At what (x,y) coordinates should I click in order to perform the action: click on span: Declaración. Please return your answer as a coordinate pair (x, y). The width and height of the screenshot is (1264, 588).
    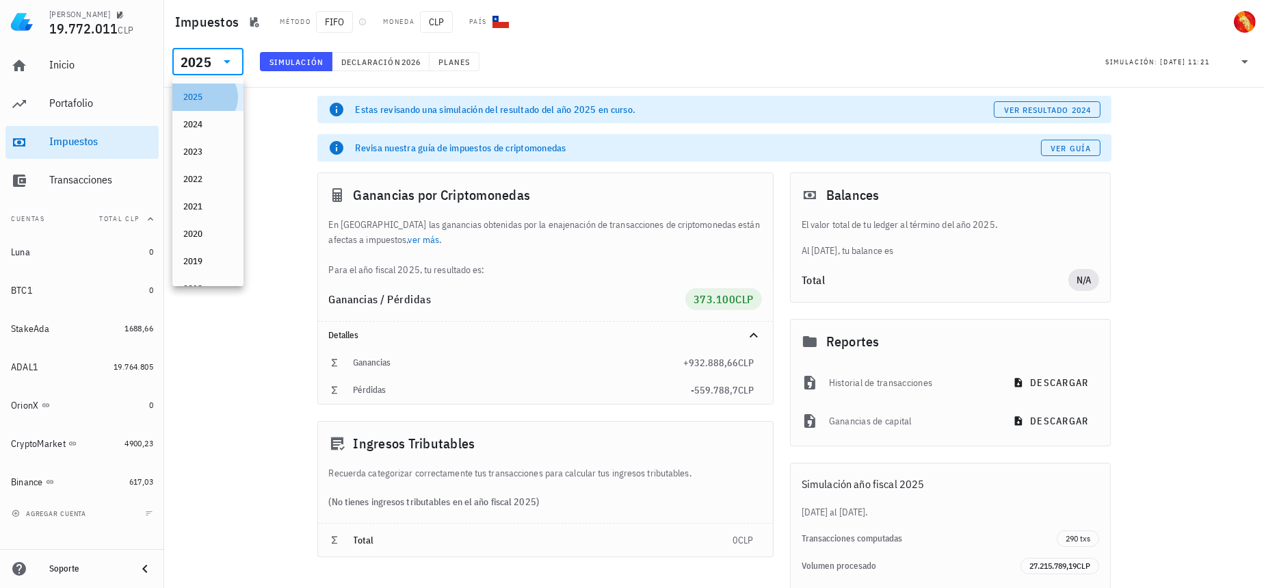
    Looking at the image, I should click on (371, 62).